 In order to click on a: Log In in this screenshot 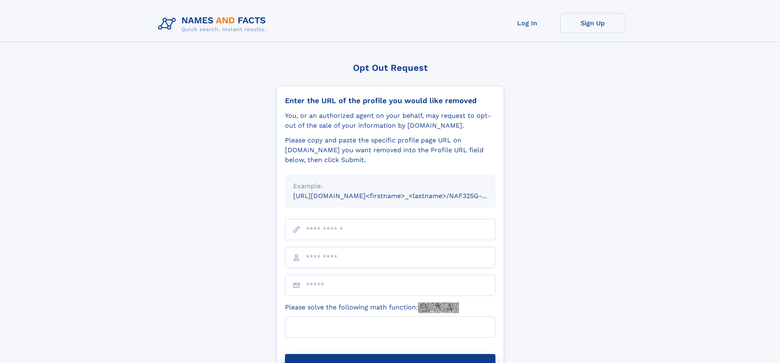, I will do `click(527, 23)`.